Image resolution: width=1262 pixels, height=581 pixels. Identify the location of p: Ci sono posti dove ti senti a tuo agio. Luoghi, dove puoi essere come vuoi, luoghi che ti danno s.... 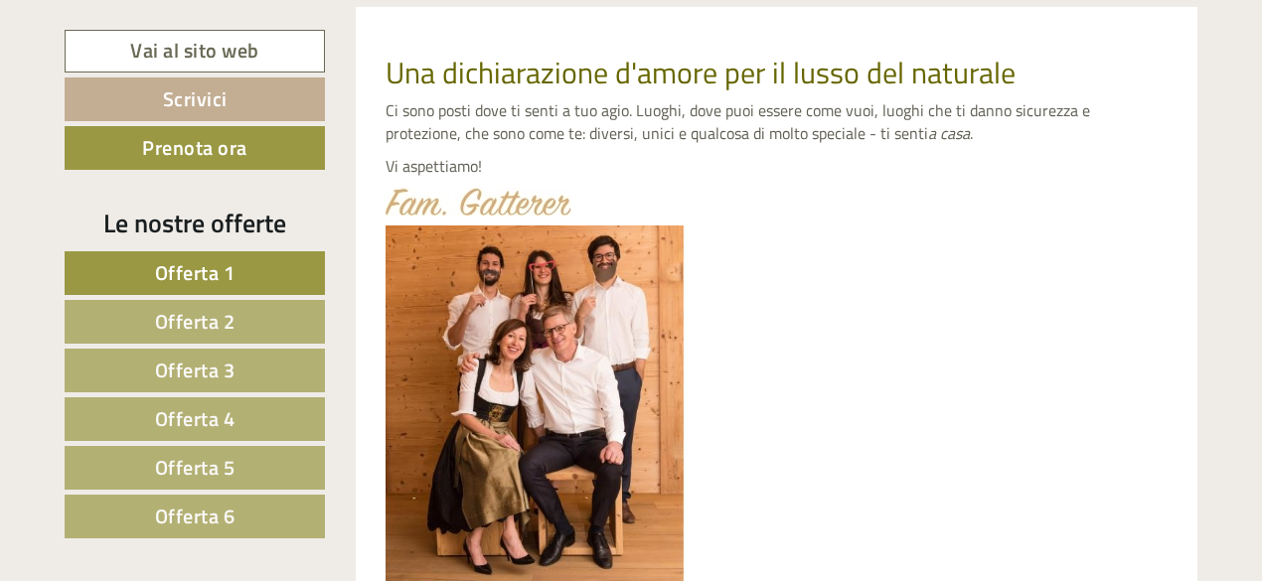
(777, 122).